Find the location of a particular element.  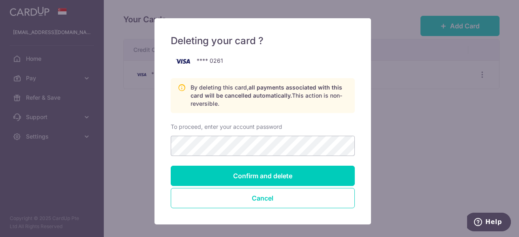

span: all payments associated with this card will be cancelled automatically. is located at coordinates (267, 91).